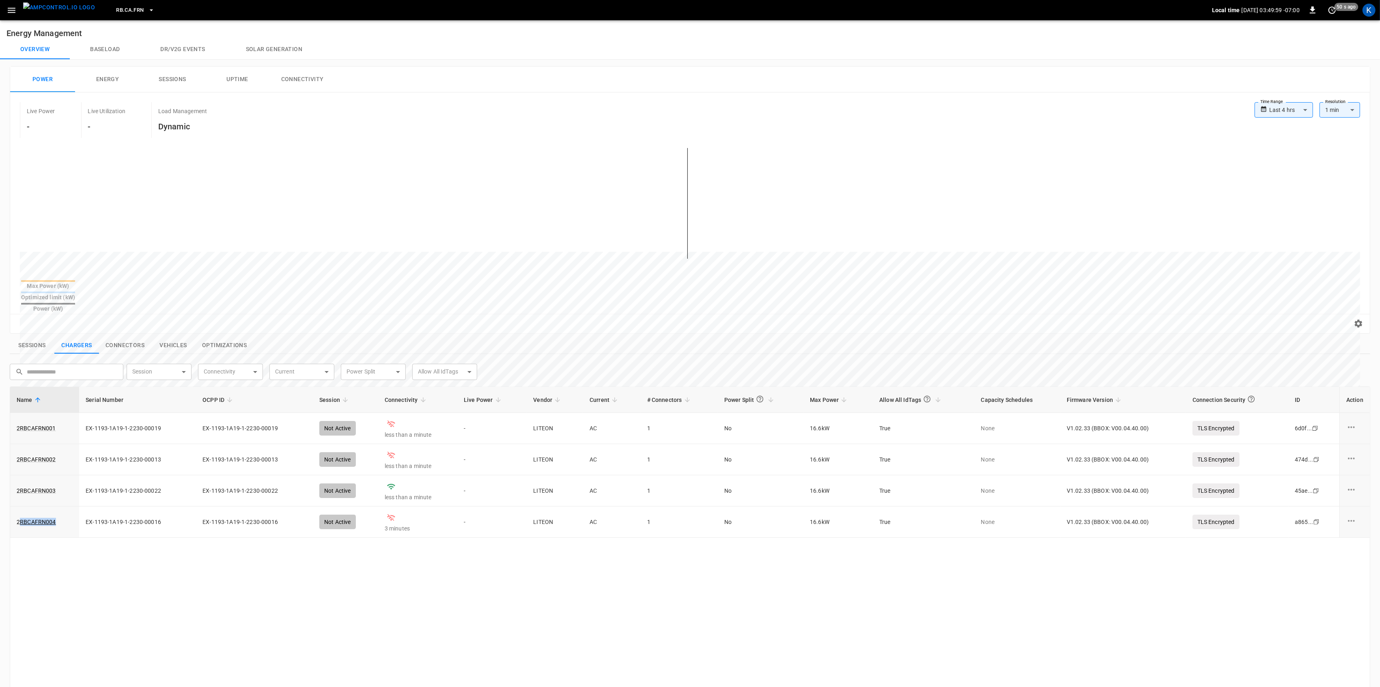  Describe the element at coordinates (183, 49) in the screenshot. I see `button: Dr/V2G events` at that location.